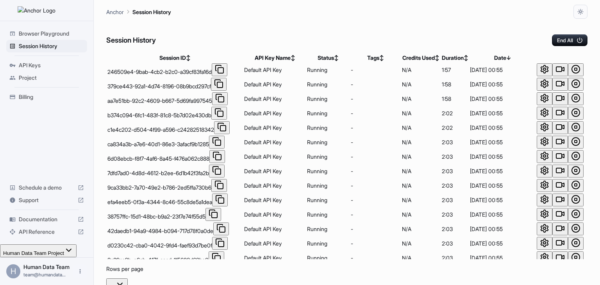 The width and height of the screenshot is (600, 285). What do you see at coordinates (45, 274) in the screenshot?
I see `span: team@humandata.dev` at bounding box center [45, 274].